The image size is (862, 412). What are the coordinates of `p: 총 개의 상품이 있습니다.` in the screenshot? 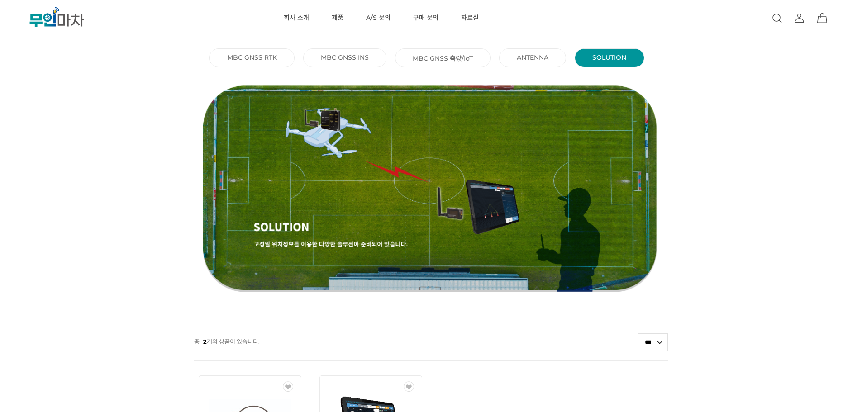 It's located at (227, 342).